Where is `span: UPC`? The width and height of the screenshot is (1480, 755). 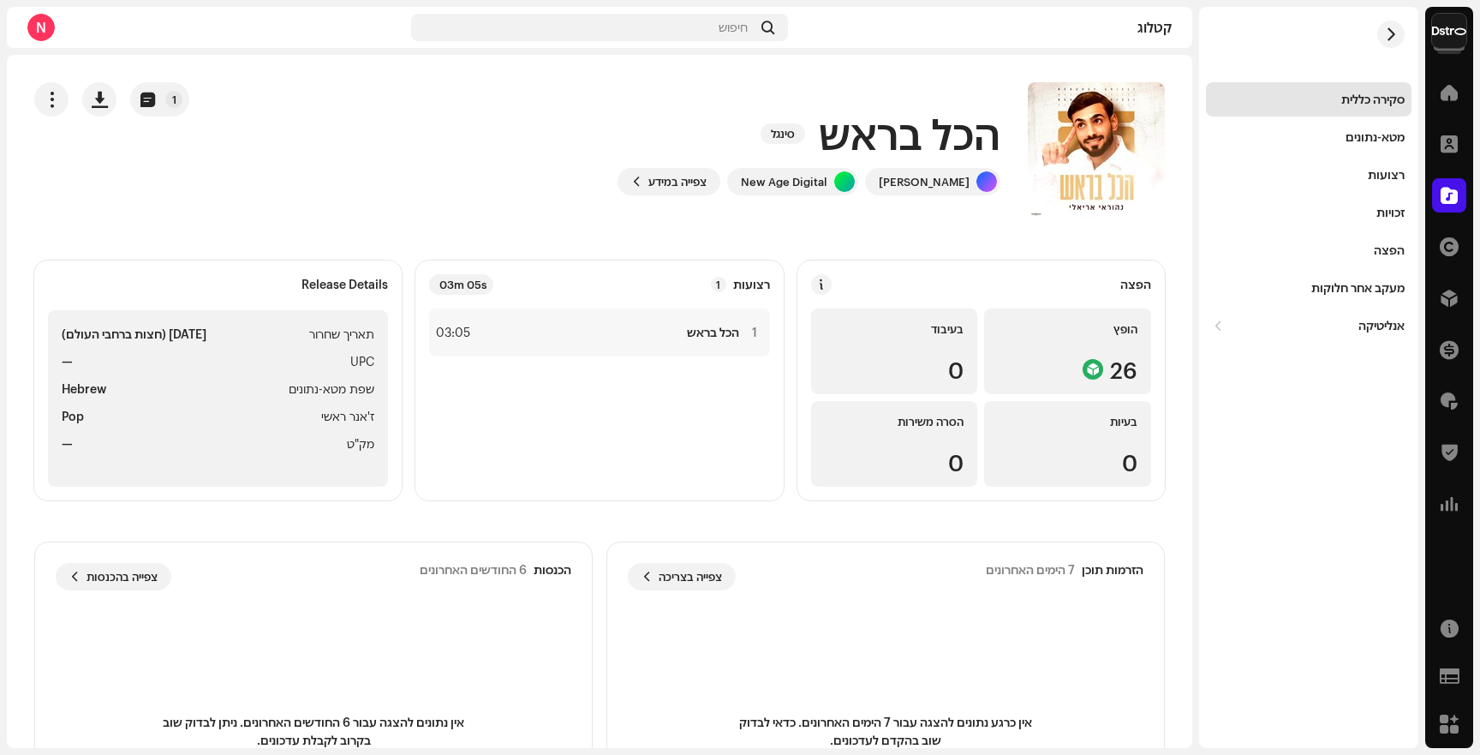 span: UPC is located at coordinates (362, 362).